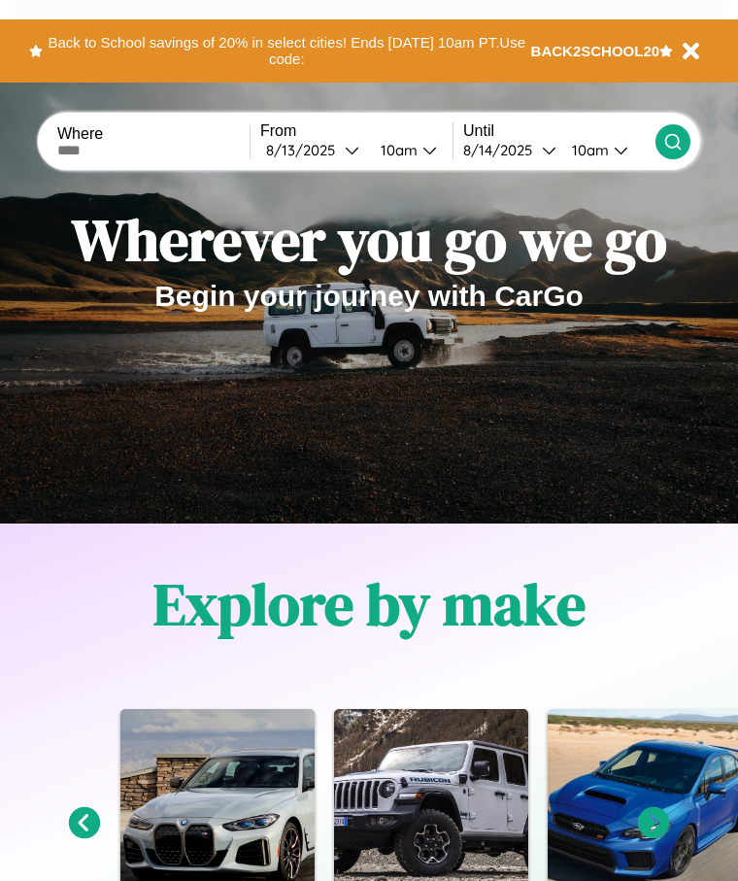  What do you see at coordinates (153, 134) in the screenshot?
I see `label: Where` at bounding box center [153, 134].